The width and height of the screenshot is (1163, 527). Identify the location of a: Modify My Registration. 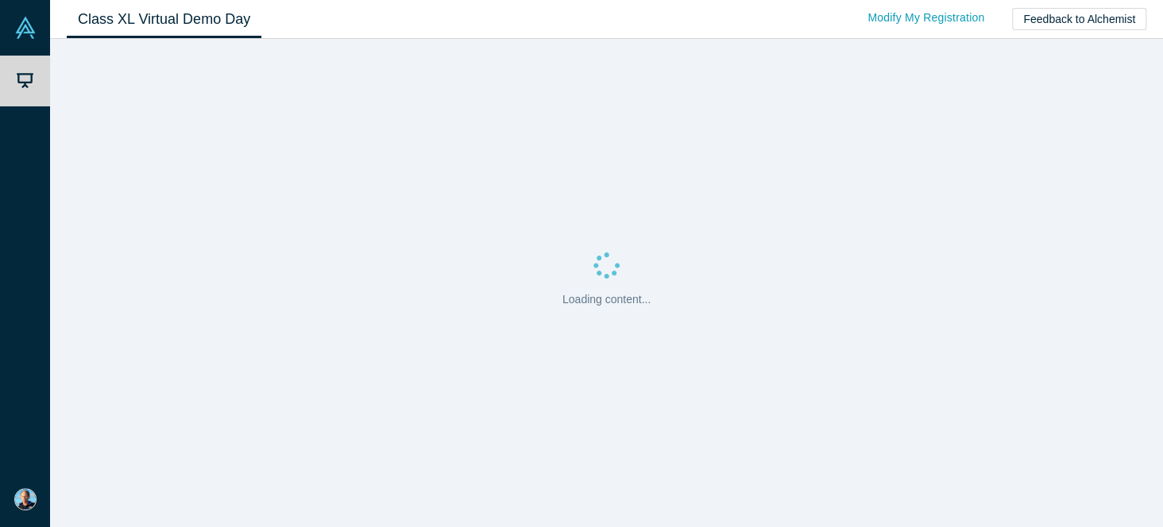
(925, 17).